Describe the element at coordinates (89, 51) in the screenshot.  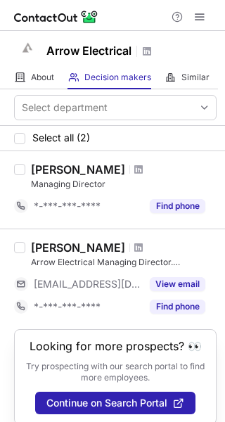
I see `h1: Arrow Electrical` at that location.